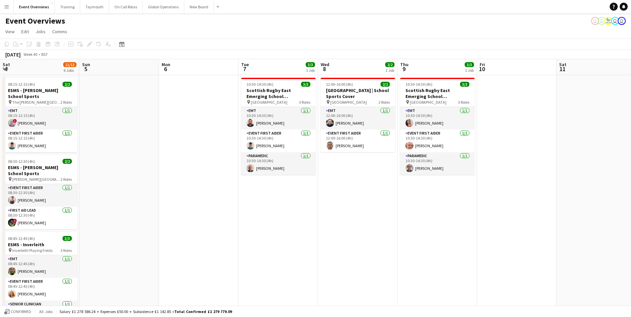 This screenshot has width=631, height=317. What do you see at coordinates (163, 7) in the screenshot?
I see `button: Global Operations` at bounding box center [163, 7].